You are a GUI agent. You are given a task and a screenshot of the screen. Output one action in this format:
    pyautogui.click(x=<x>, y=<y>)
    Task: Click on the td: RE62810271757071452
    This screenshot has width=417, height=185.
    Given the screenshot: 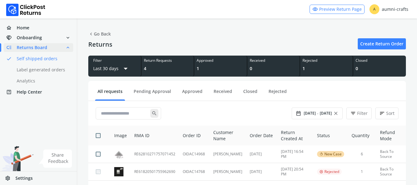 What is the action you would take?
    pyautogui.click(x=155, y=154)
    